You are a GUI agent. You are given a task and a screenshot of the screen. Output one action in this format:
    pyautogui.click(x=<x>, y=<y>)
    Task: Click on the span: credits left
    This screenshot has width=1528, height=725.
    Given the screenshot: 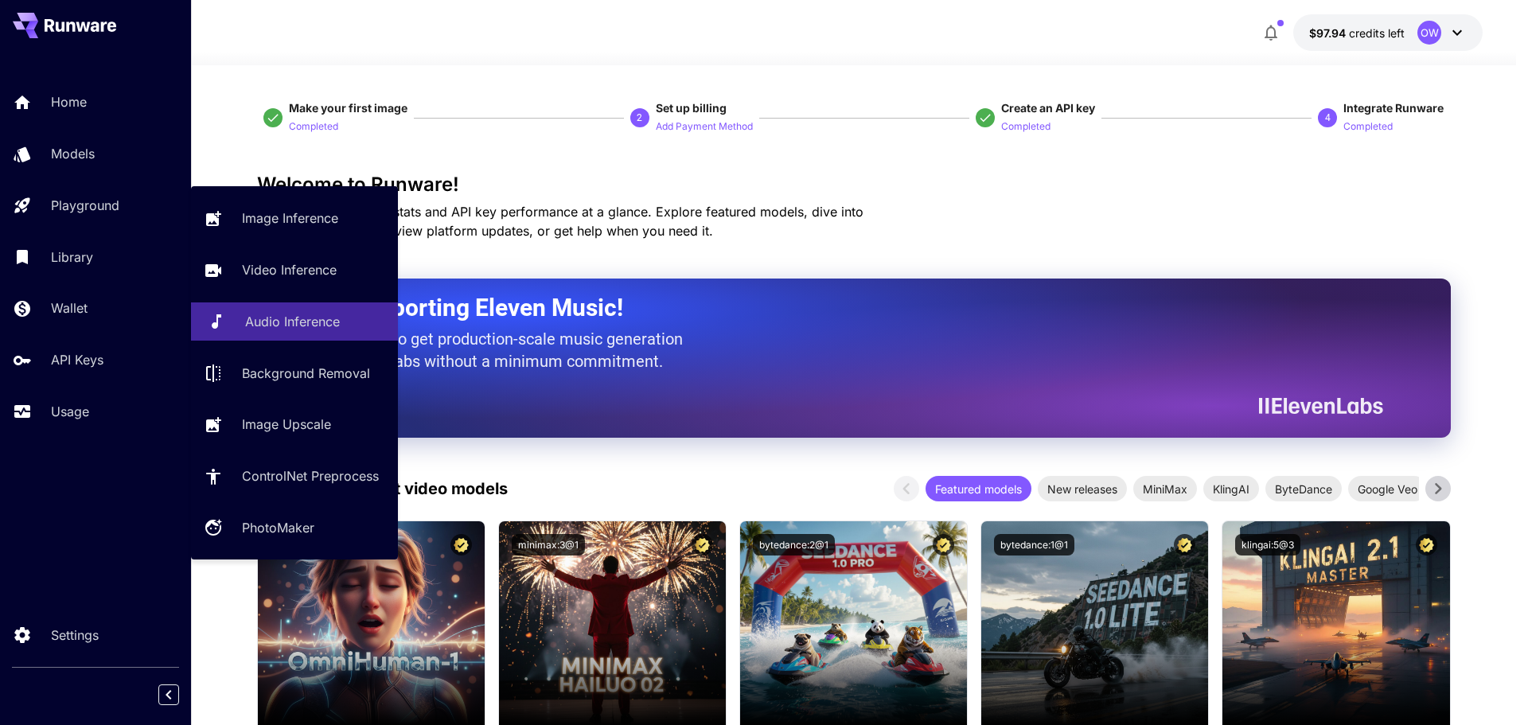 What is the action you would take?
    pyautogui.click(x=1377, y=33)
    